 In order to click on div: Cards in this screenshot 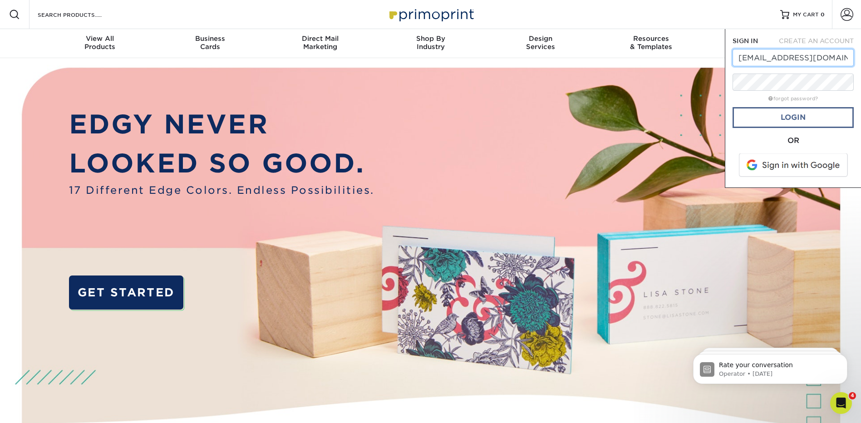, I will do `click(210, 43)`.